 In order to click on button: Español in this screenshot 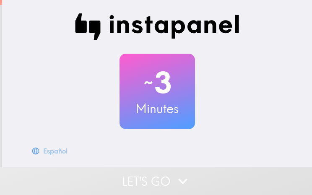, I will do `click(50, 151)`.